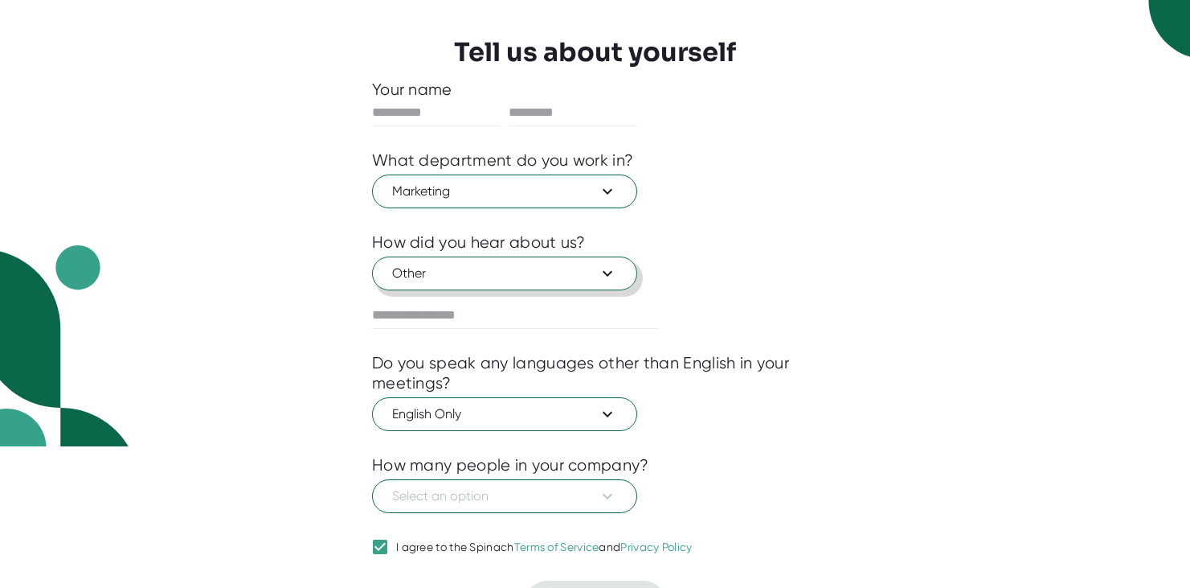 This screenshot has width=1190, height=588. What do you see at coordinates (595, 52) in the screenshot?
I see `h3: Tell us about yourself` at bounding box center [595, 52].